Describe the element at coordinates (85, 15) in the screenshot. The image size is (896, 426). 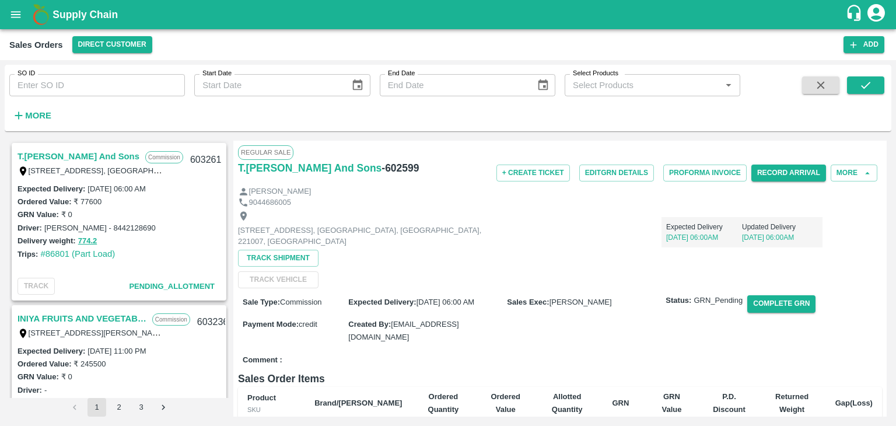
I see `b: Supply Chain` at that location.